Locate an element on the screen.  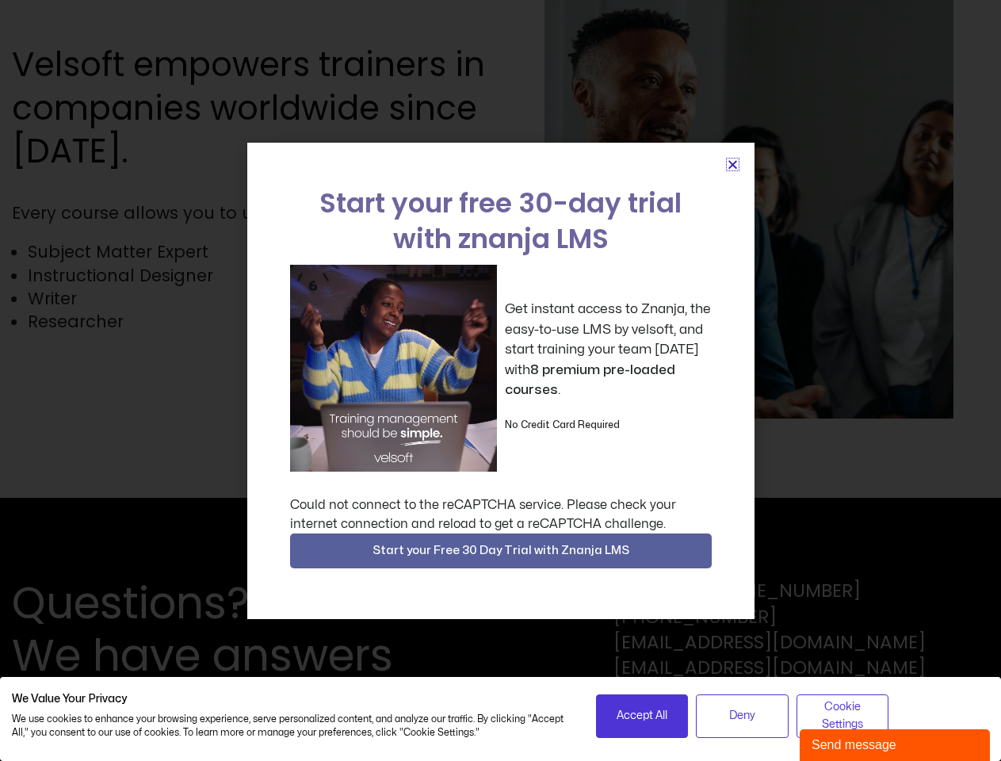
p: We use cookies to enhance your browsing experience, serve personalized content, and analyze our t... is located at coordinates (292, 726).